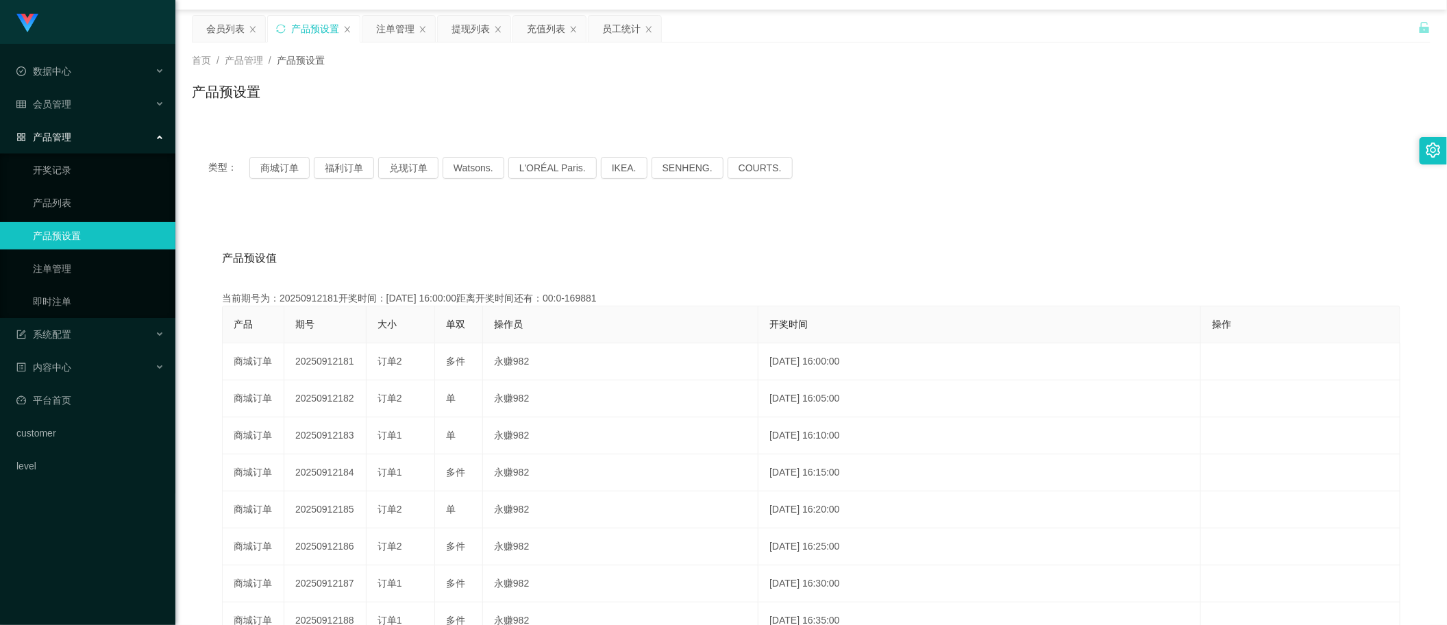  Describe the element at coordinates (325, 399) in the screenshot. I see `td: 20250912182` at that location.